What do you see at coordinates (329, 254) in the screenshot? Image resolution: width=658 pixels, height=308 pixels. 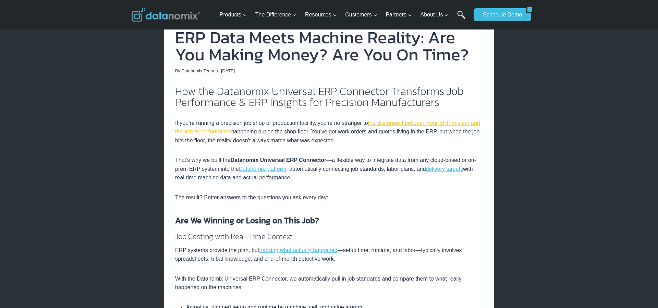 I see `p: ERP systems provide the plan, but —setup time, runtime, and labor—typically involves spreadsheets...` at bounding box center [329, 254].